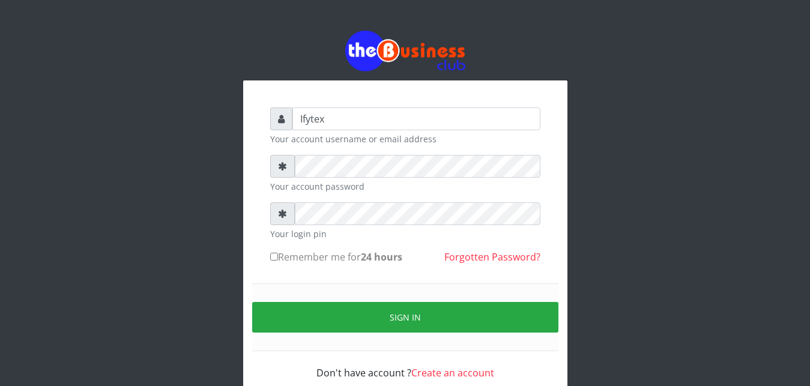  What do you see at coordinates (405, 233) in the screenshot?
I see `small: Your login pin` at bounding box center [405, 233].